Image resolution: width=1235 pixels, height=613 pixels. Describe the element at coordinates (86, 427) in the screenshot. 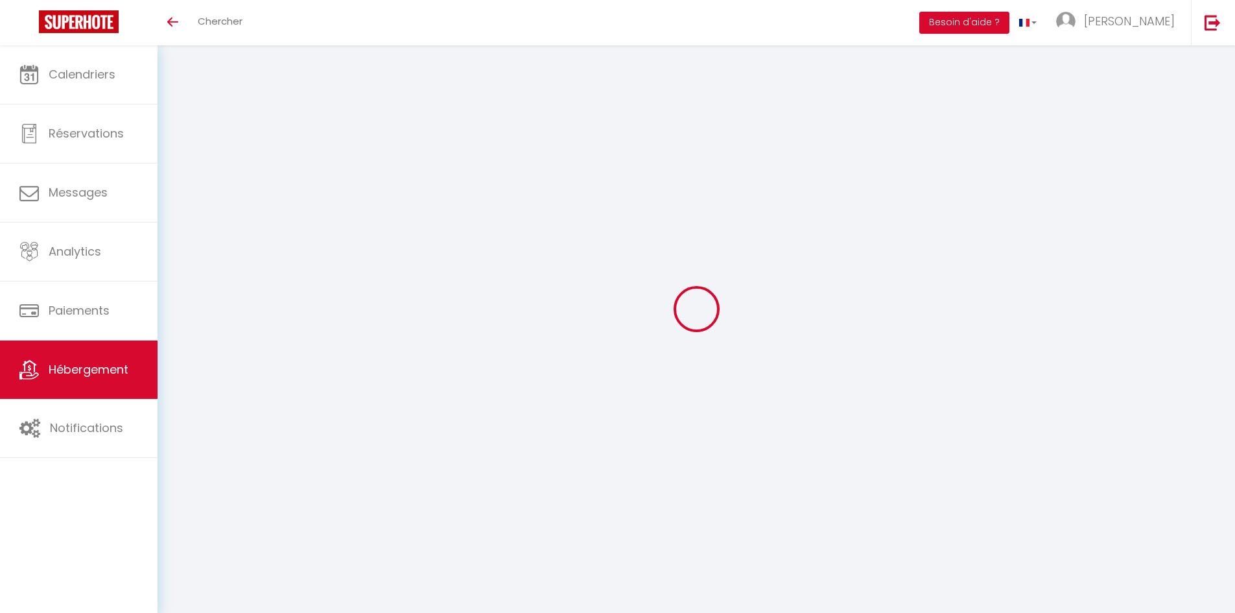

I see `span: Notifications` at that location.